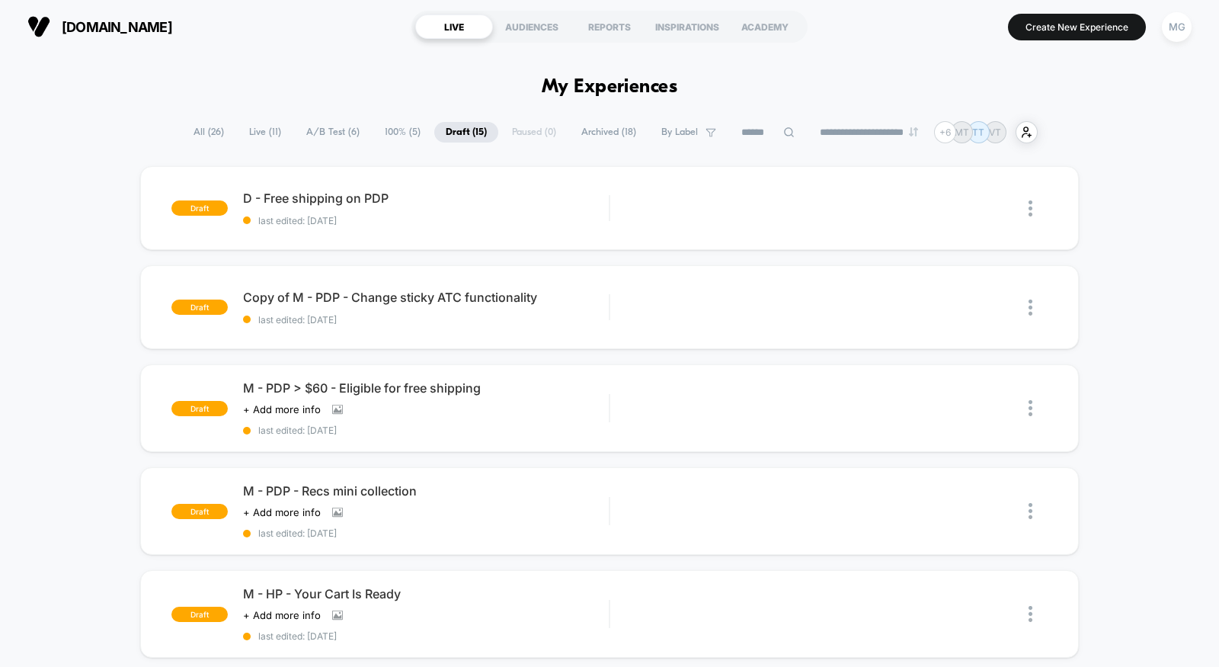  Describe the element at coordinates (680, 132) in the screenshot. I see `span: By Label` at that location.